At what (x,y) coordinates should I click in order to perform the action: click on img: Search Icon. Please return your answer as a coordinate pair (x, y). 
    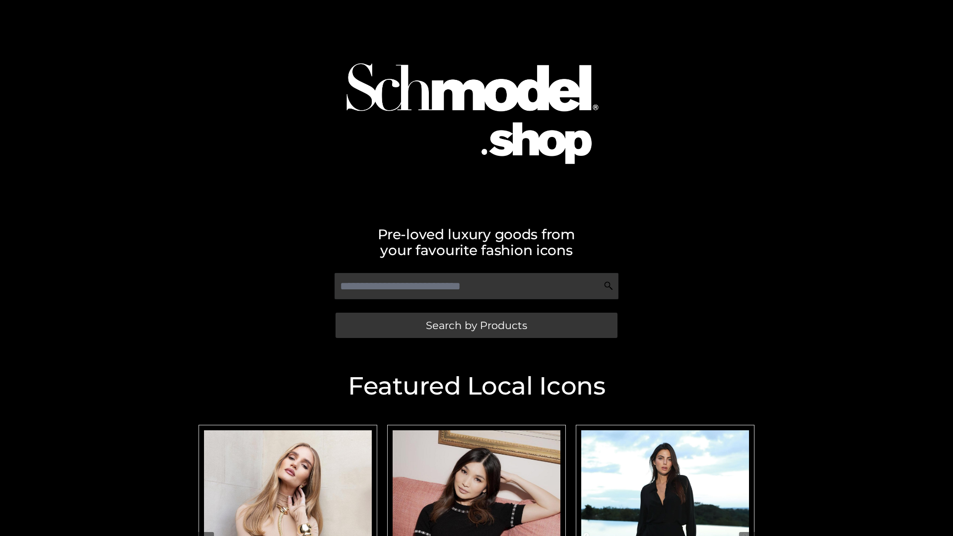
    Looking at the image, I should click on (609, 286).